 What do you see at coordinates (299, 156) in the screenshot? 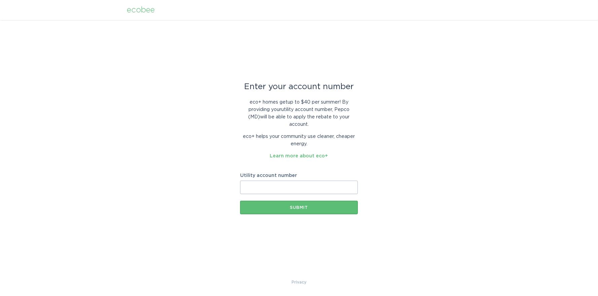
I see `a: Learn more about eco+` at bounding box center [299, 156].